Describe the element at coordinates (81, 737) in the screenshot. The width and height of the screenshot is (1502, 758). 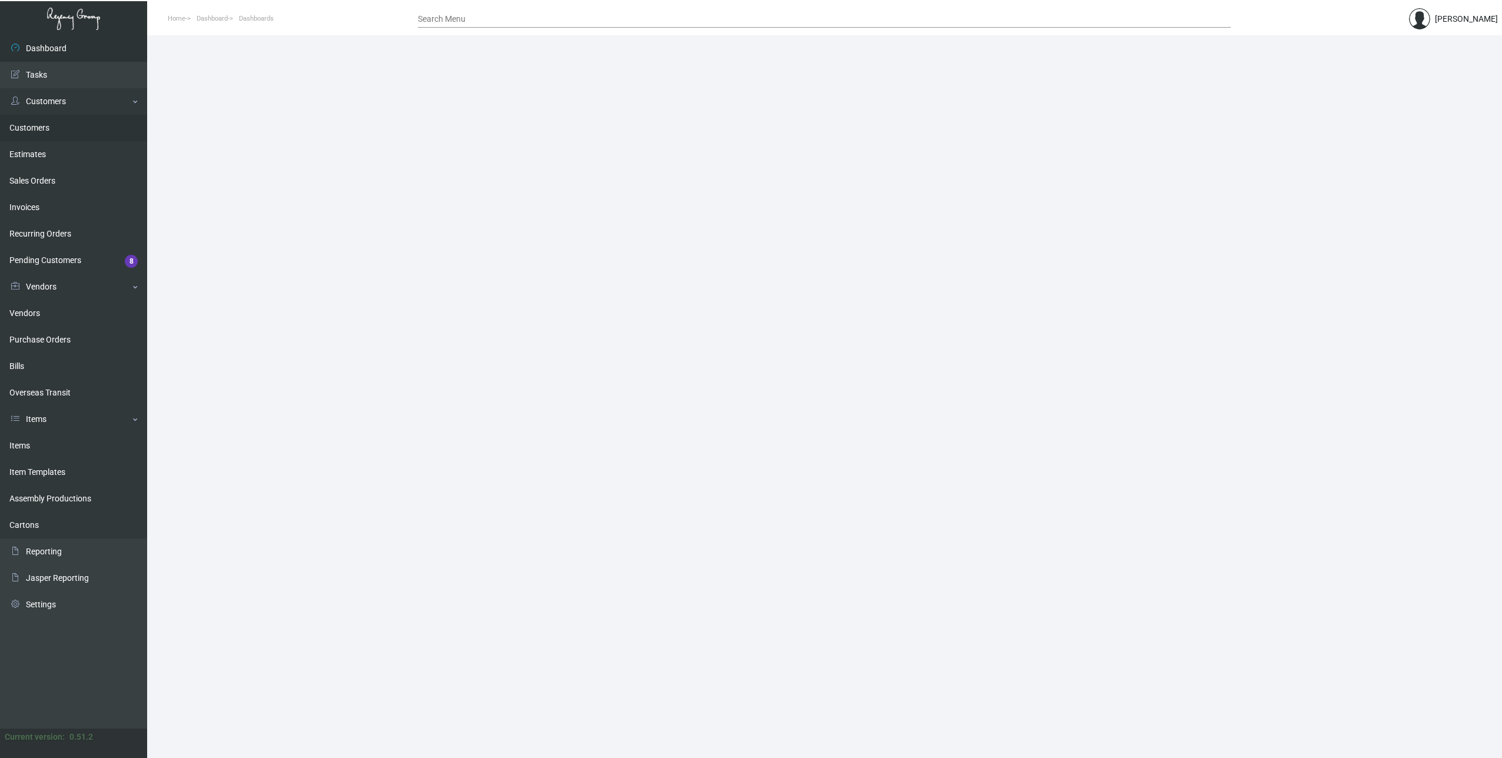
I see `div: 0.51.2` at that location.